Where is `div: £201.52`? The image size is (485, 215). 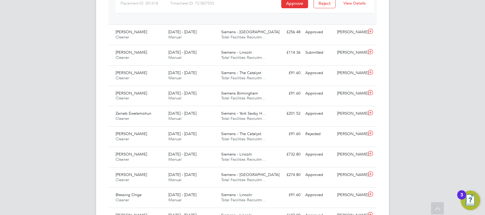
div: £201.52 is located at coordinates (287, 114).